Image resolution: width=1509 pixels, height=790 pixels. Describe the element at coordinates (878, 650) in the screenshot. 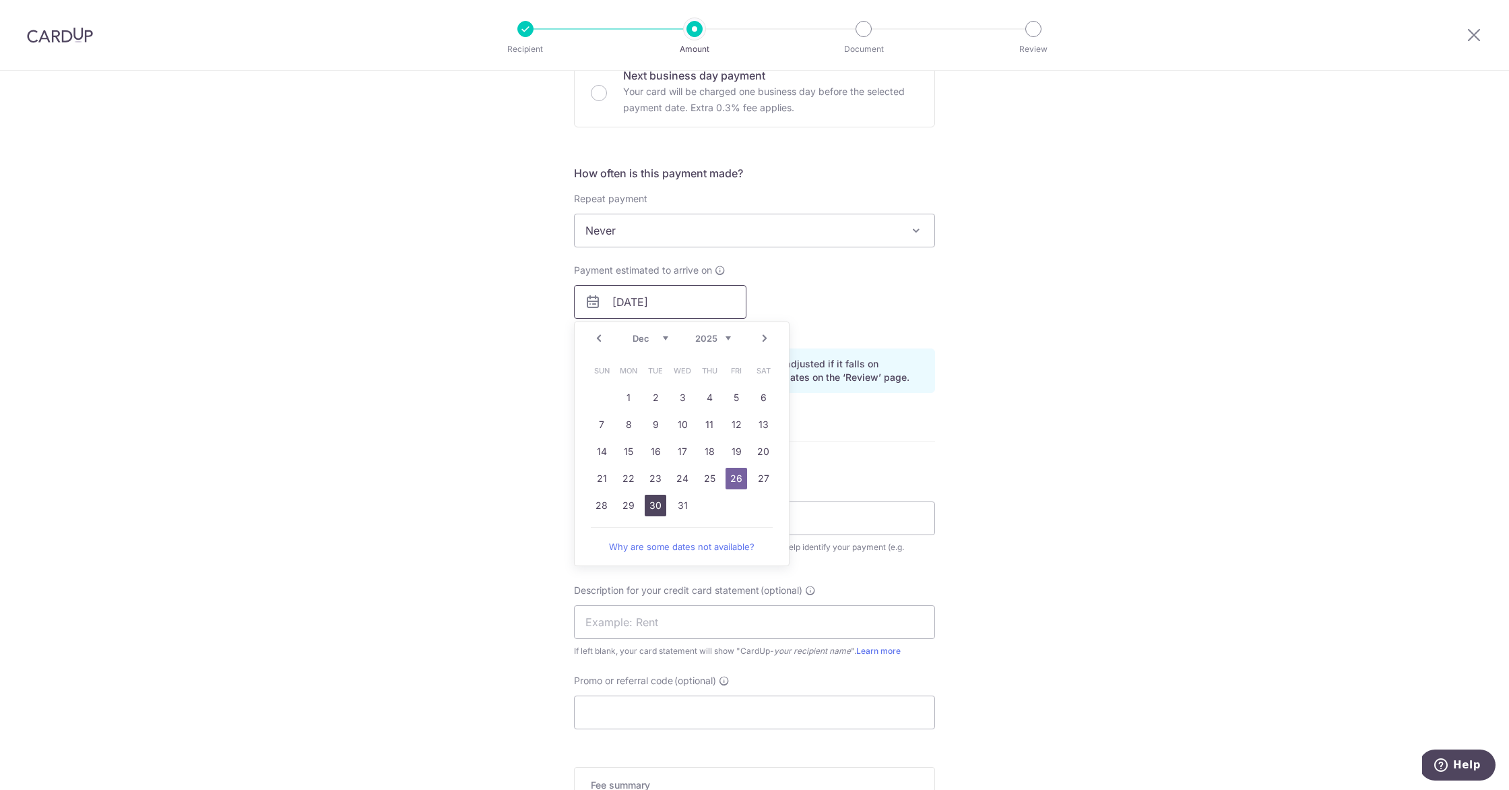

I see `a: Learn more` at that location.